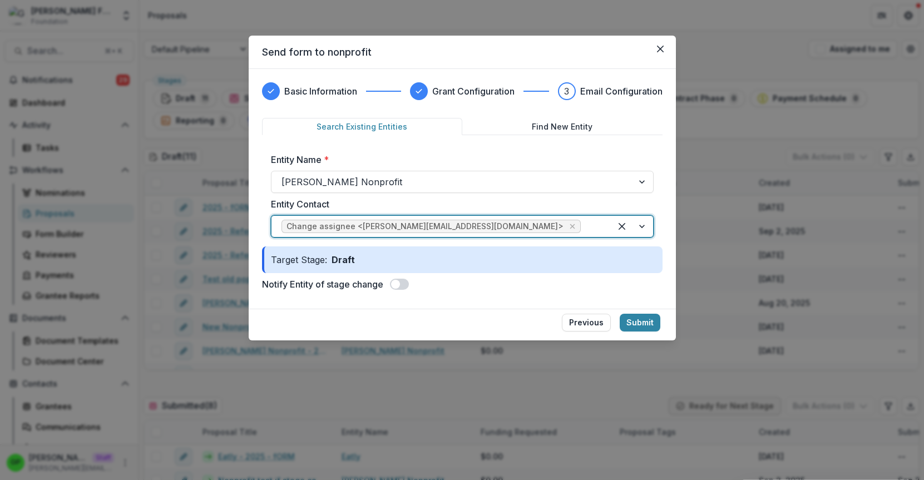  I want to click on h3: Email Configuration, so click(622, 91).